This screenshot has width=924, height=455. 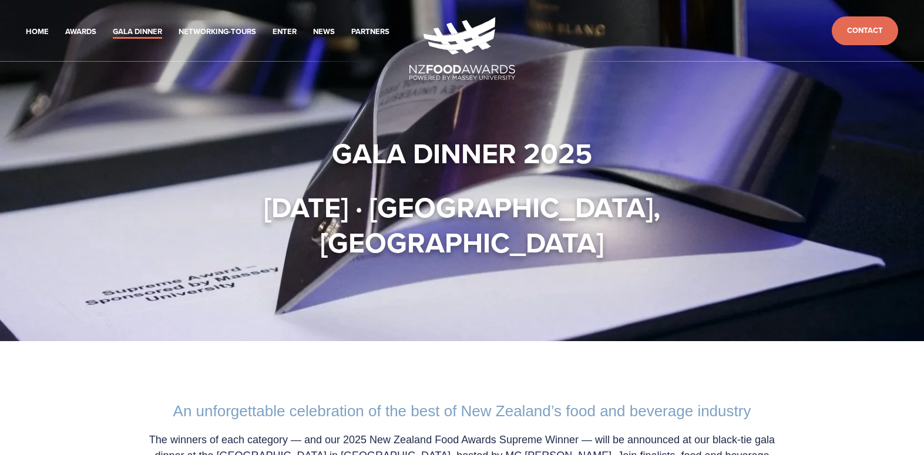 I want to click on a: Awards, so click(x=80, y=32).